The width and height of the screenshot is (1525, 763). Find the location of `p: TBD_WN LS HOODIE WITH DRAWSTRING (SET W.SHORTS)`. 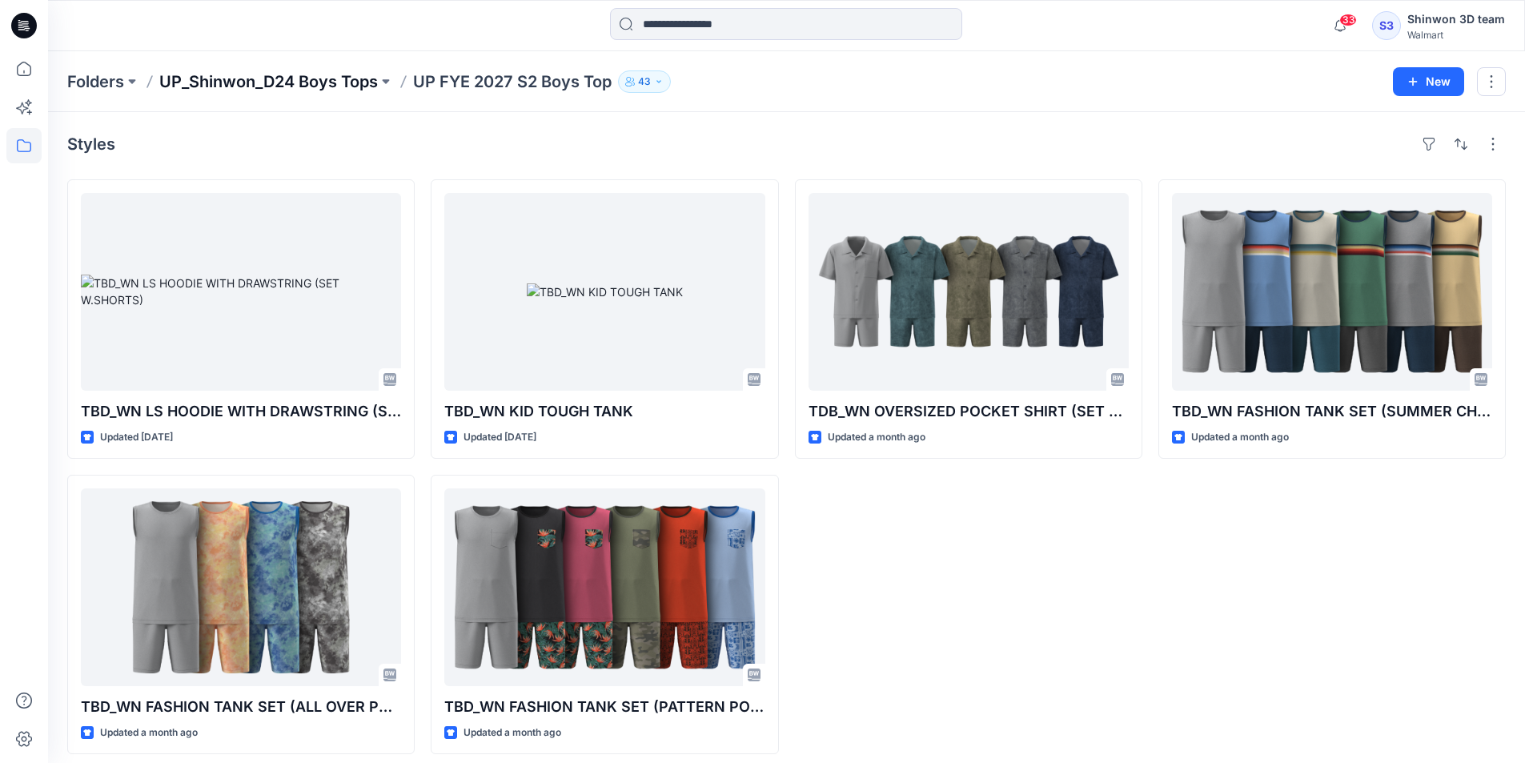

p: TBD_WN LS HOODIE WITH DRAWSTRING (SET W.SHORTS) is located at coordinates (241, 411).